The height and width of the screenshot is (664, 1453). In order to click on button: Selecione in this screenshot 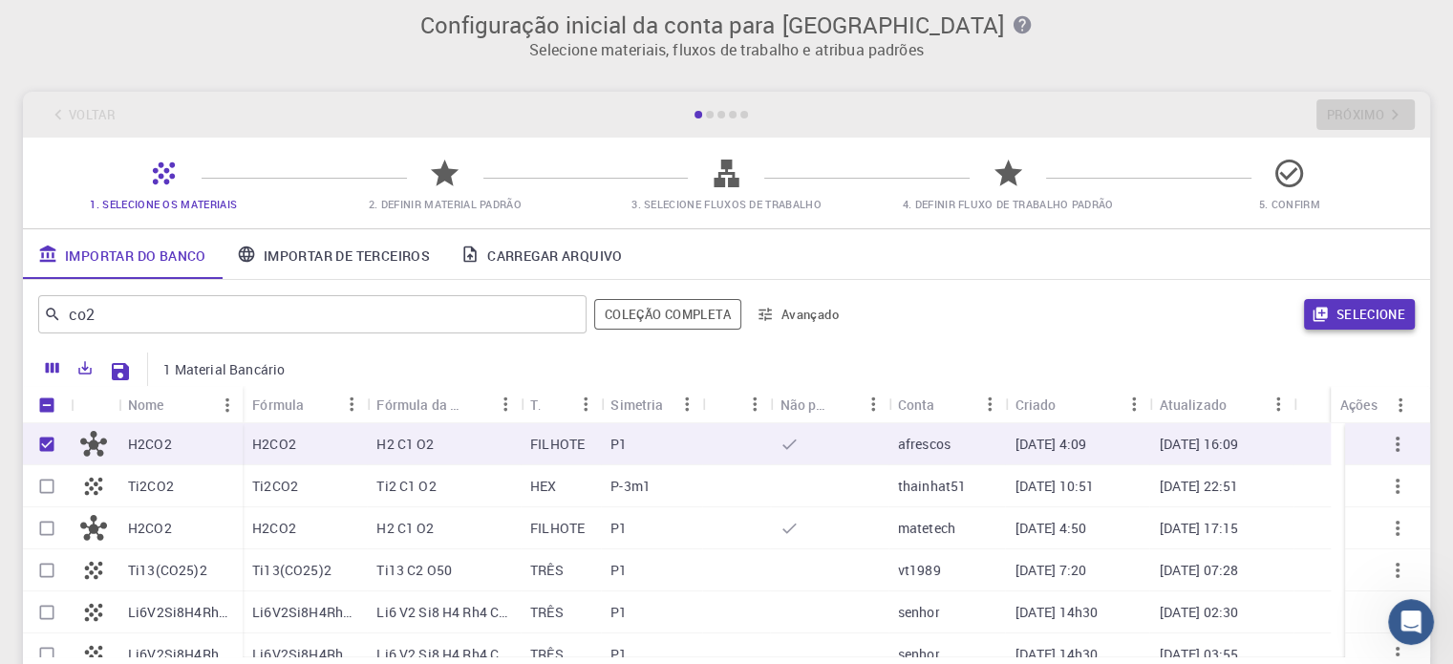, I will do `click(1359, 314)`.